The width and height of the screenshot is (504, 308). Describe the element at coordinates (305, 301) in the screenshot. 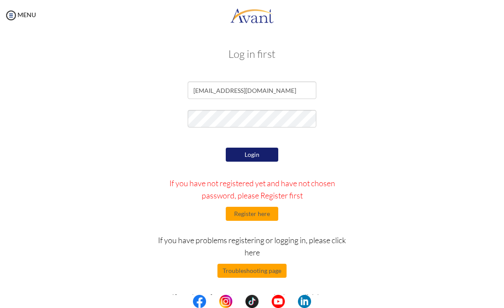

I see `img: li.png` at that location.